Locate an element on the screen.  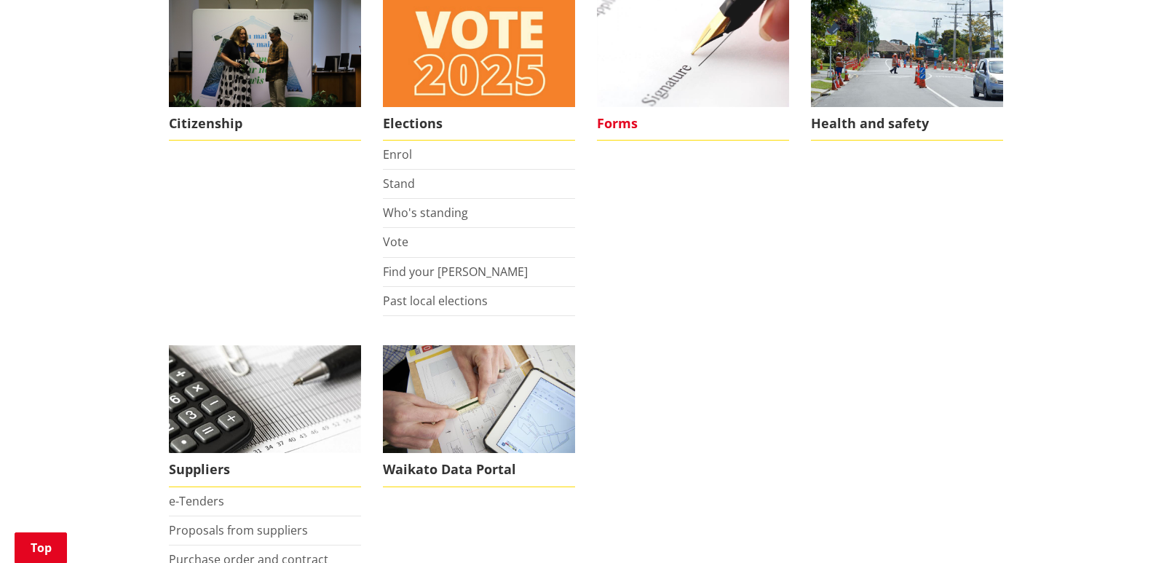
a: Who's standing is located at coordinates (425, 213).